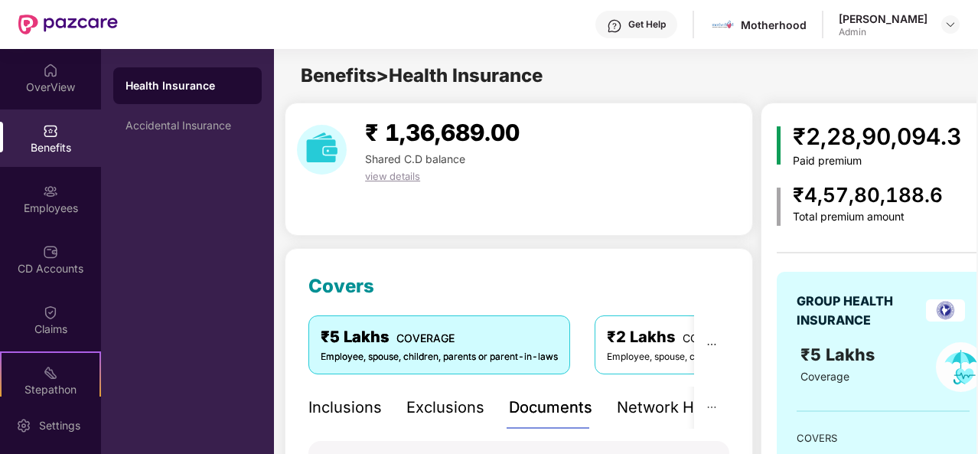  What do you see at coordinates (60, 426) in the screenshot?
I see `div: Settings` at bounding box center [60, 426].